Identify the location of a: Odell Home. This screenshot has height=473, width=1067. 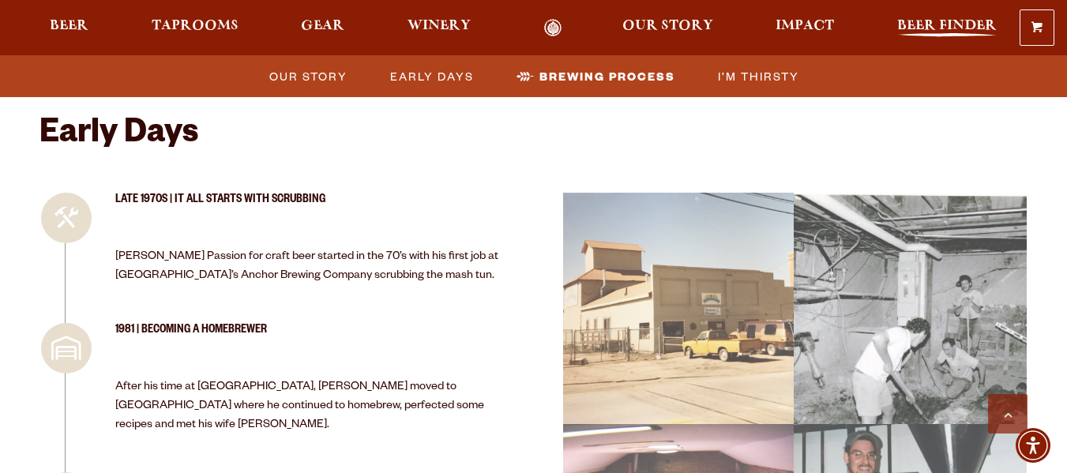
(553, 28).